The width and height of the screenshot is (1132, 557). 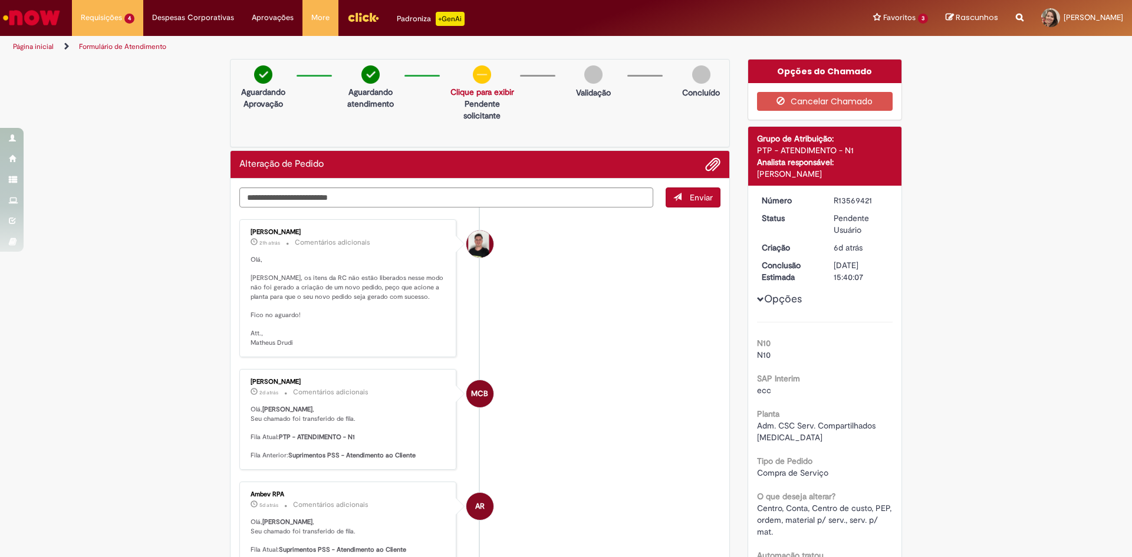 What do you see at coordinates (263, 98) in the screenshot?
I see `p: Aguardando Aprovação` at bounding box center [263, 98].